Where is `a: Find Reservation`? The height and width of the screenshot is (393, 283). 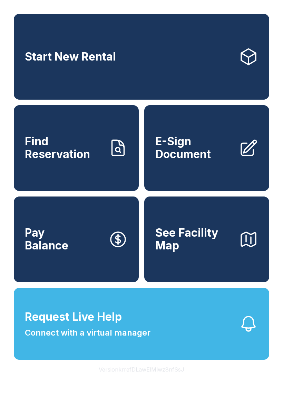 a: Find Reservation is located at coordinates (76, 148).